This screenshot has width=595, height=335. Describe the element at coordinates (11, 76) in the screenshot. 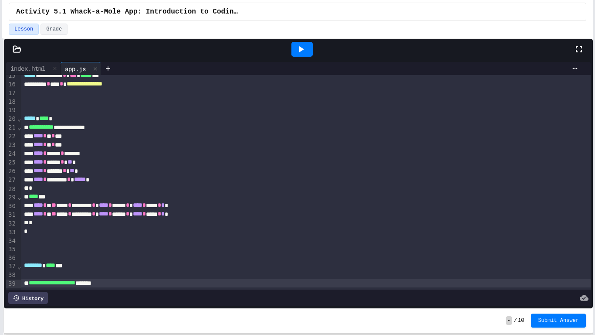

I see `div: 15` at that location.